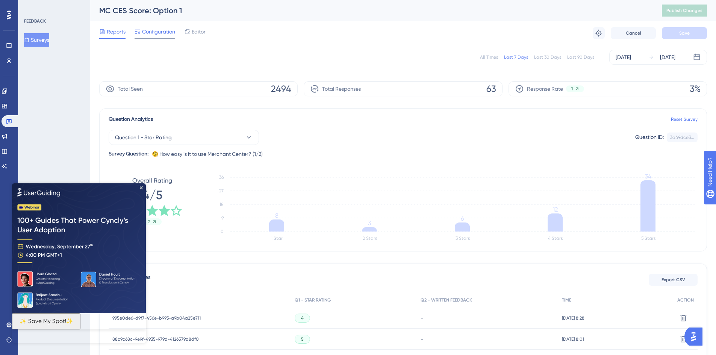 Image resolution: width=716 pixels, height=355 pixels. I want to click on span: Q2 - WRITTEN FEEDBACK, so click(446, 300).